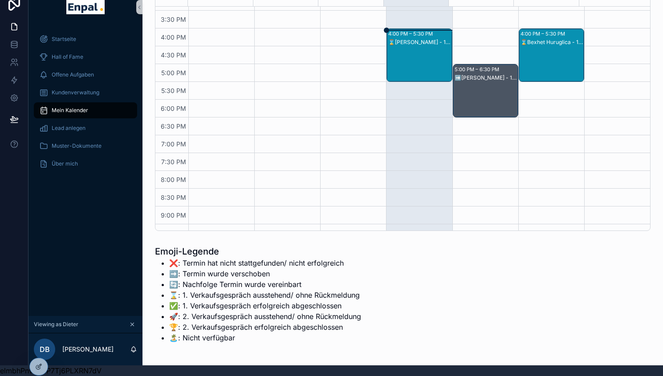 Image resolution: width=663 pixels, height=376 pixels. What do you see at coordinates (86, 104) in the screenshot?
I see `div: scrollable content` at bounding box center [86, 104].